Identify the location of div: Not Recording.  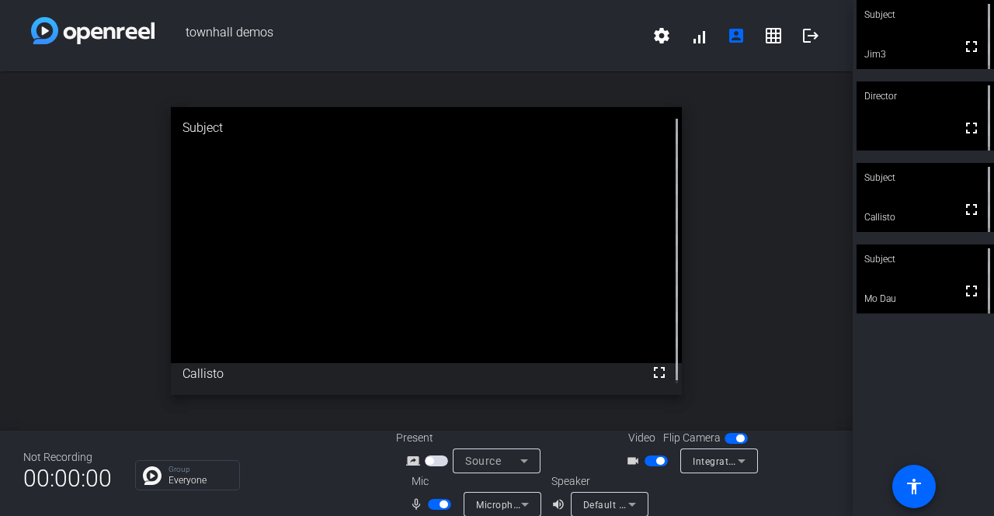
(68, 457).